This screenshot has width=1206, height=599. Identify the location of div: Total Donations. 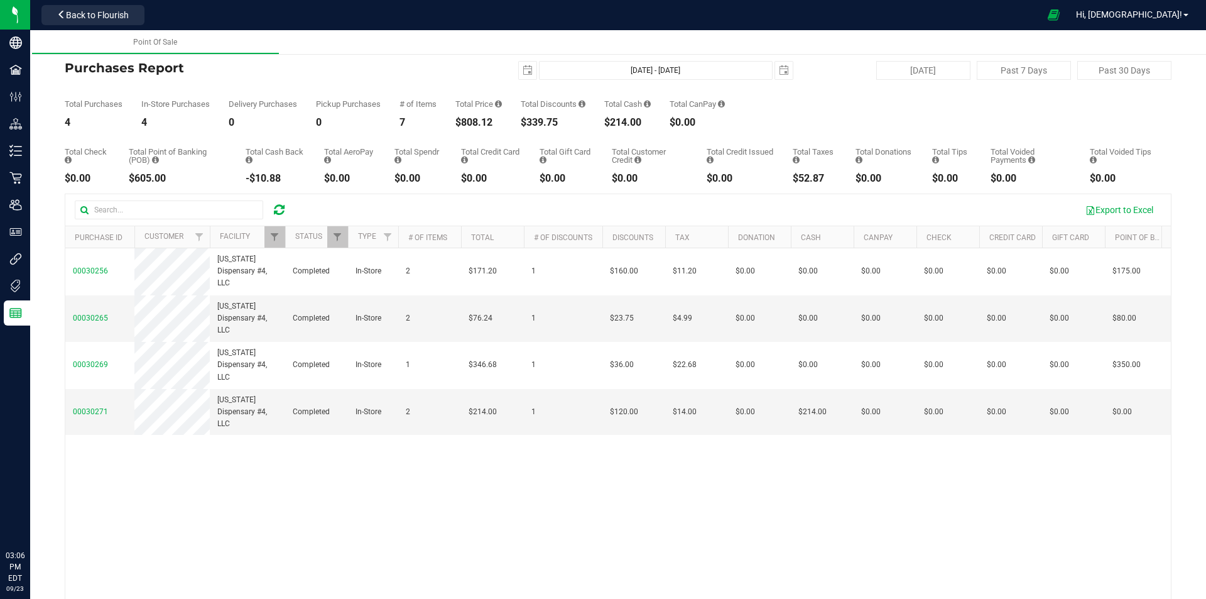
(885, 156).